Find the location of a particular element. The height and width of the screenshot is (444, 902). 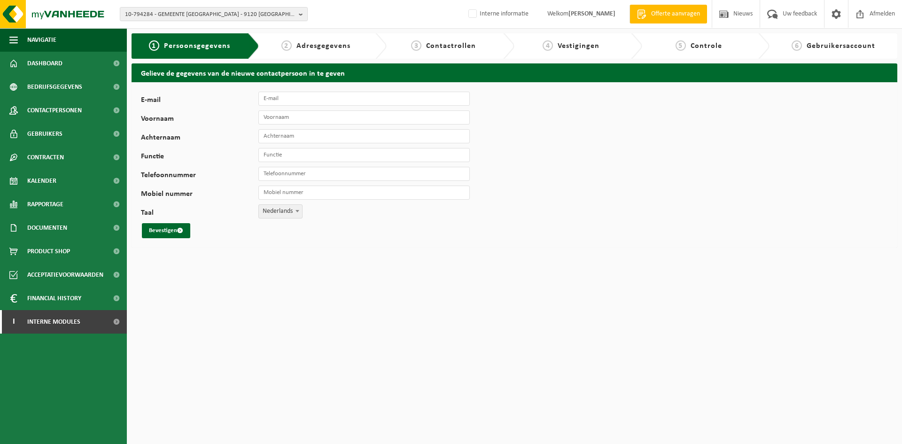

span: Acceptatievoorwaarden is located at coordinates (65, 275).